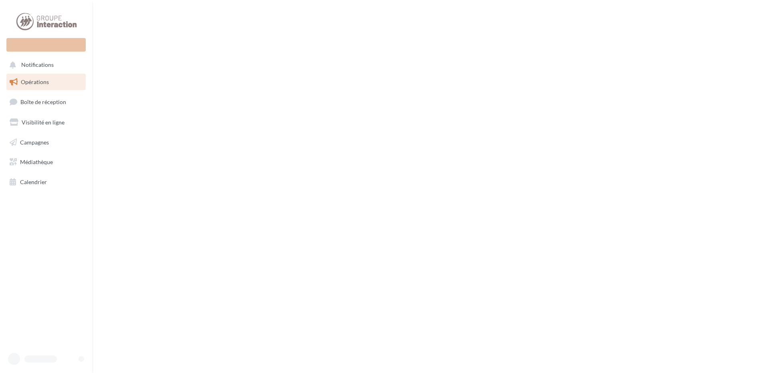 The image size is (766, 373). I want to click on span: Boîte de réception, so click(43, 102).